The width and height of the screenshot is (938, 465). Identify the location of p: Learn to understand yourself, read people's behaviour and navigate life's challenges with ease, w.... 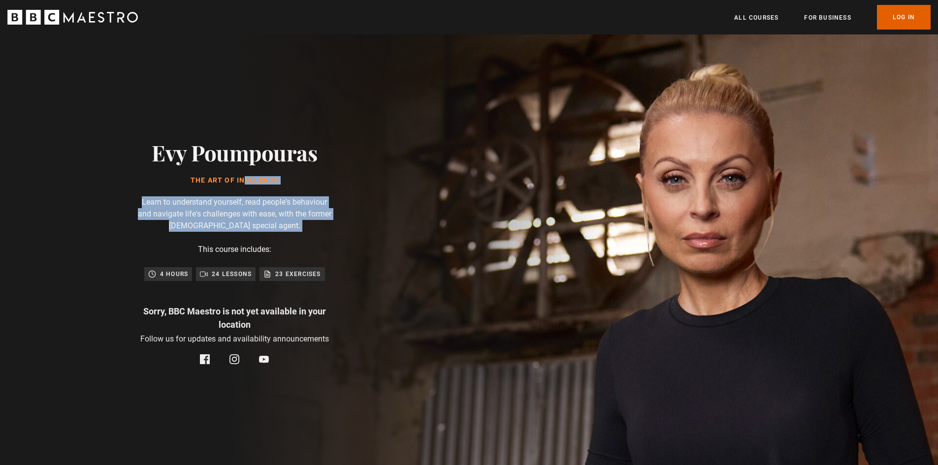
(234, 214).